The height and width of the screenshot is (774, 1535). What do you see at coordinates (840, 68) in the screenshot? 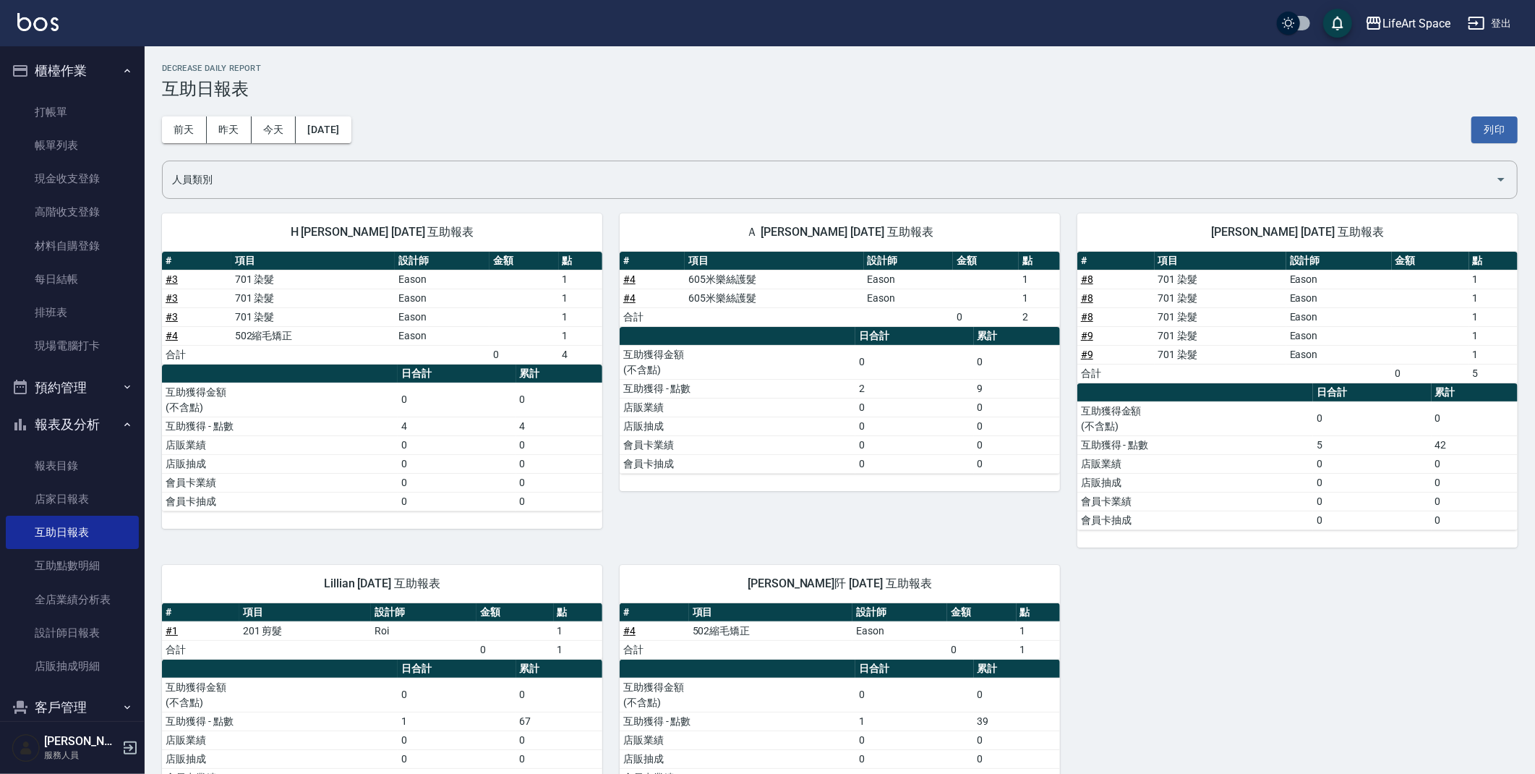
I see `h2: Decrease Daily Report` at bounding box center [840, 68].